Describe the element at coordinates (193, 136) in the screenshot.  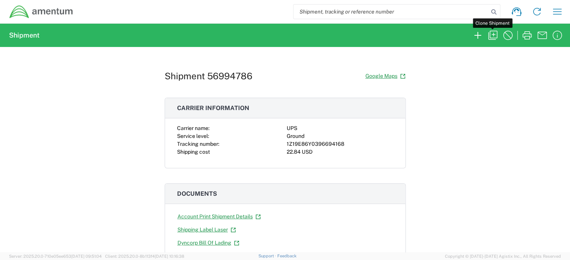
I see `span: Service level:` at that location.